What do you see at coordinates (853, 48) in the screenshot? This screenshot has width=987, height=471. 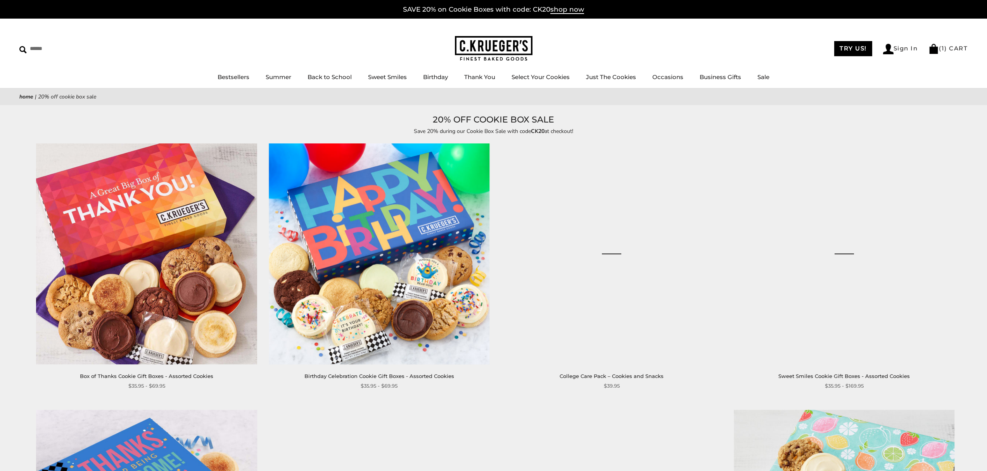 I see `a: TRY US!` at bounding box center [853, 48].